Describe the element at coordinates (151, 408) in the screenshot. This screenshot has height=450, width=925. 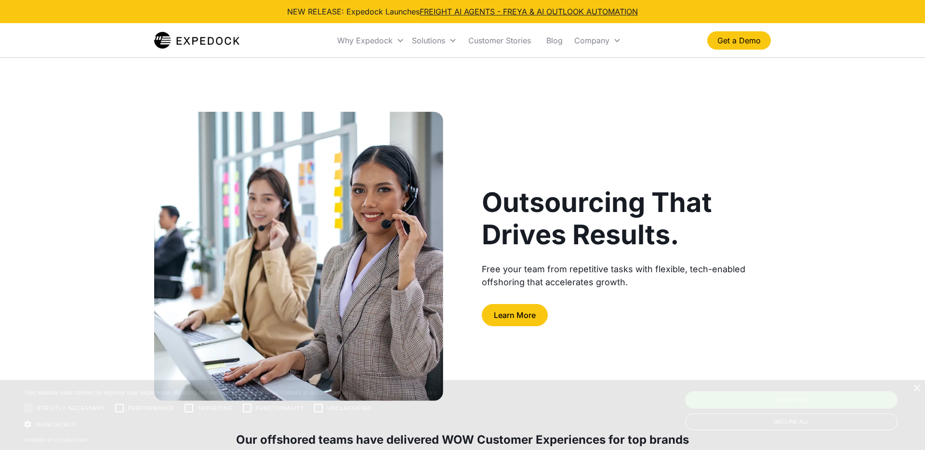
I see `span: Performance` at that location.